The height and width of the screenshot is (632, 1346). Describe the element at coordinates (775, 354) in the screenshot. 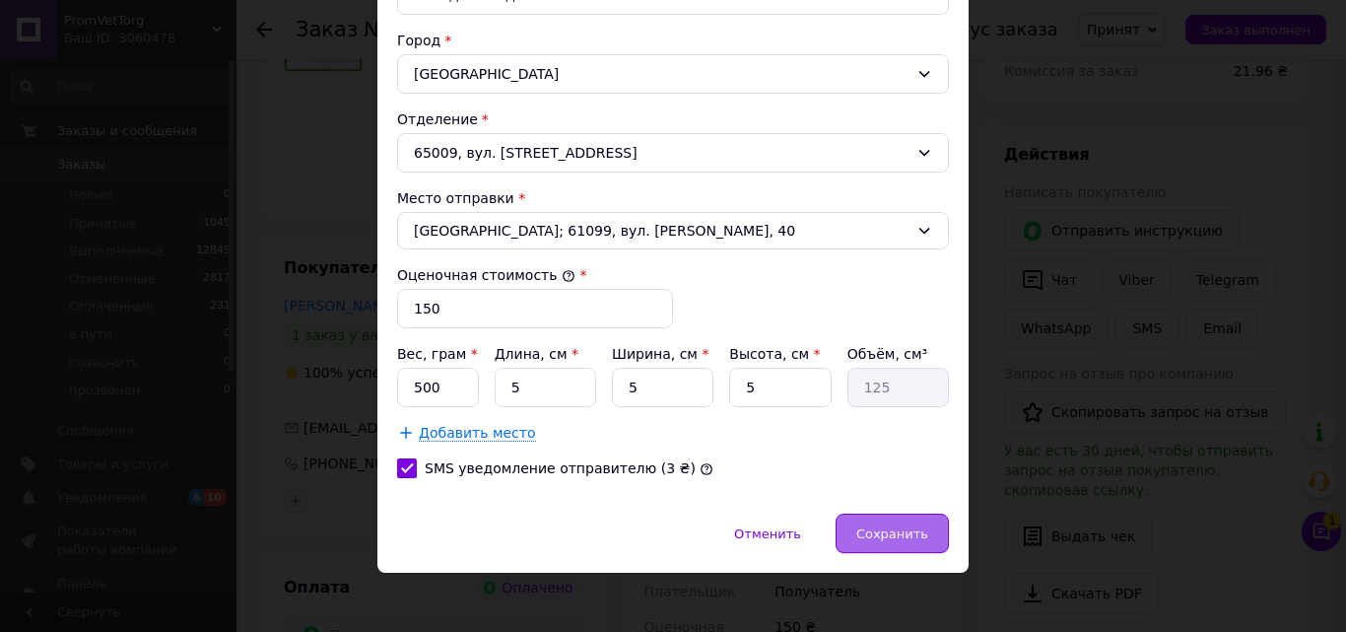

I see `label: Высота, см` at that location.